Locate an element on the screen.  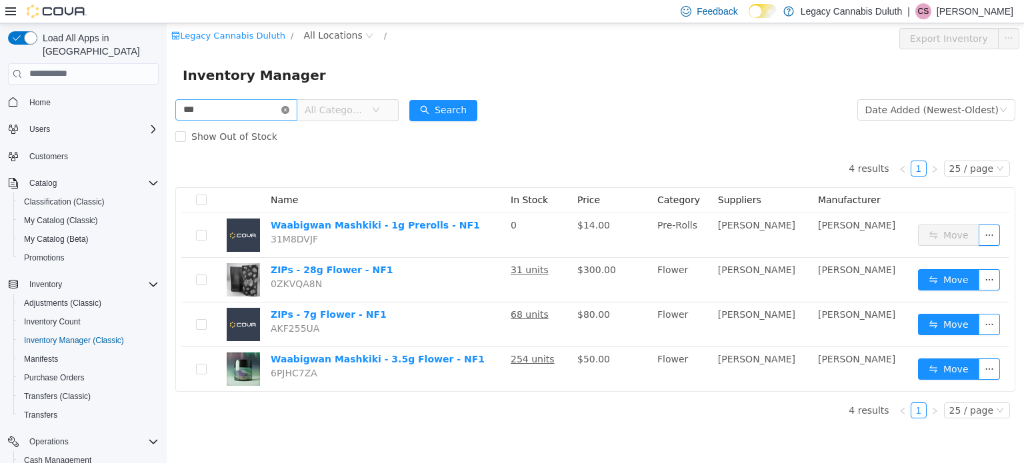
i: icon: right is located at coordinates (768, 146).